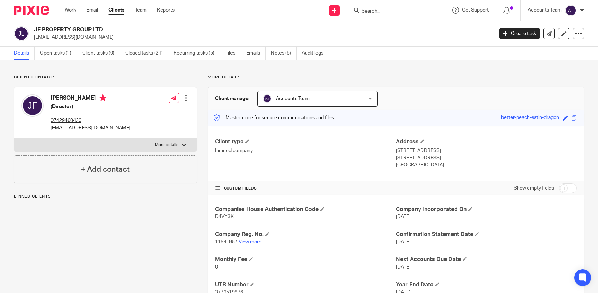 The width and height of the screenshot is (598, 293). What do you see at coordinates (216, 267) in the screenshot?
I see `span: 0` at bounding box center [216, 267].